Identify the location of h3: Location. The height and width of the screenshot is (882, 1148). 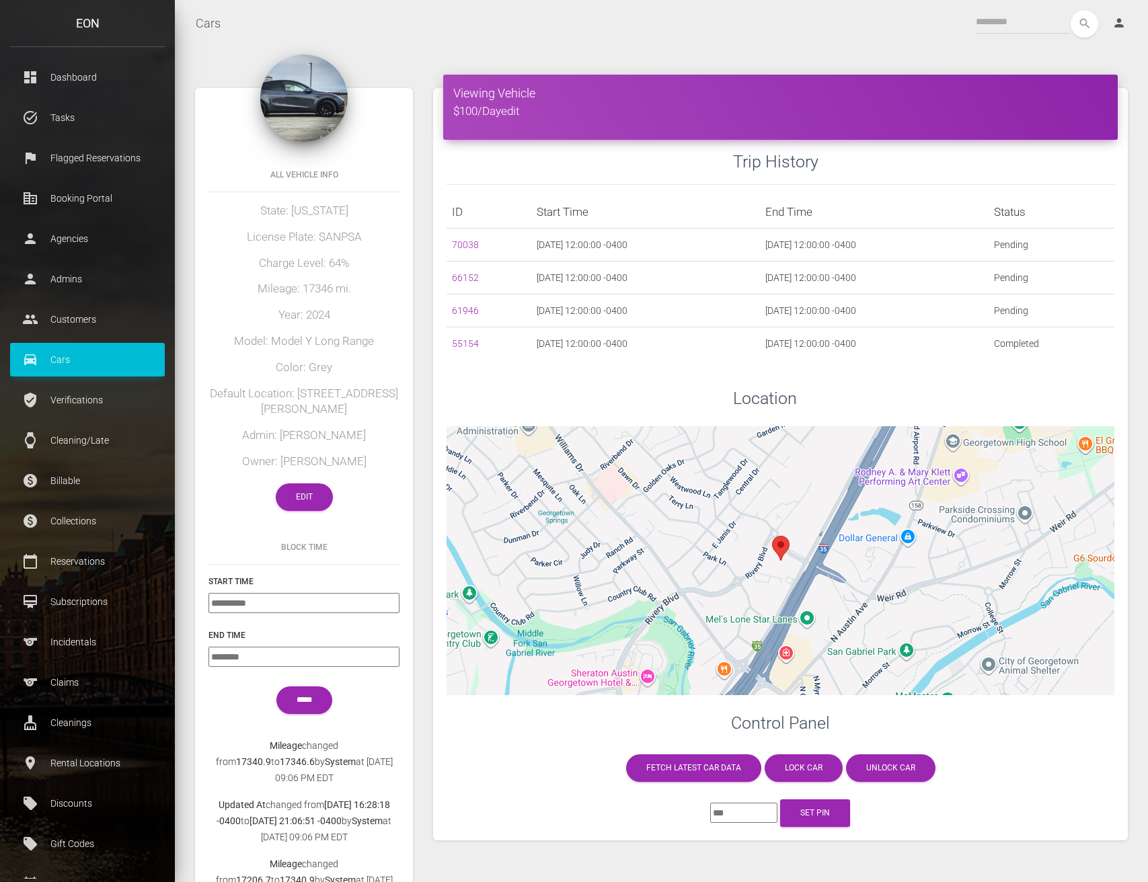
(923, 398).